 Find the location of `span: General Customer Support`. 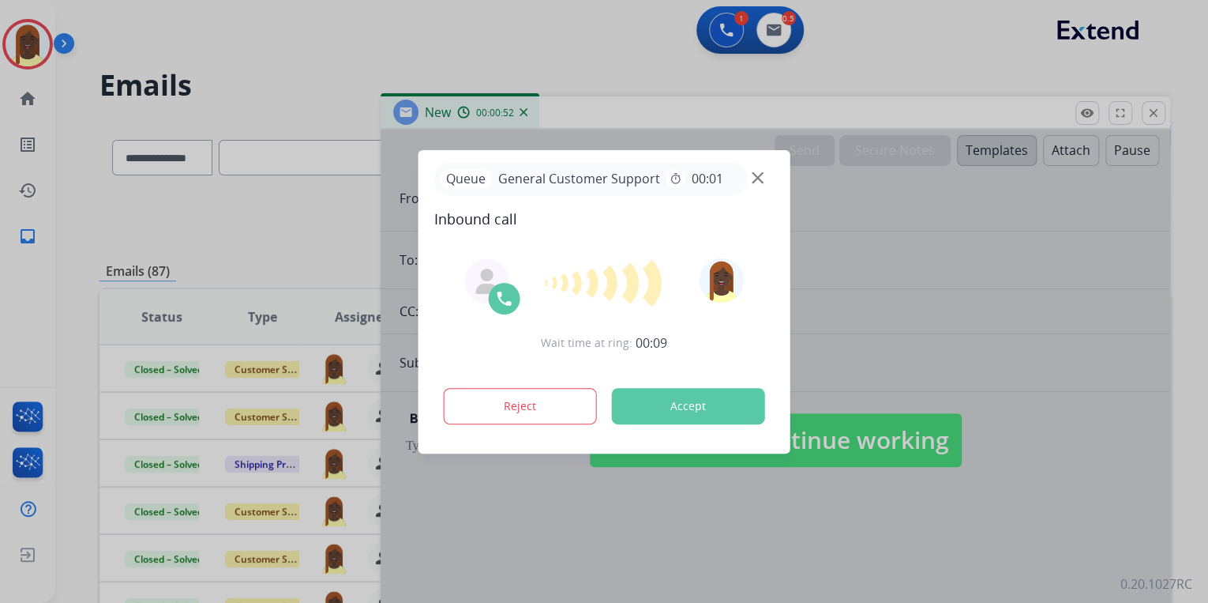

span: General Customer Support is located at coordinates (579, 178).